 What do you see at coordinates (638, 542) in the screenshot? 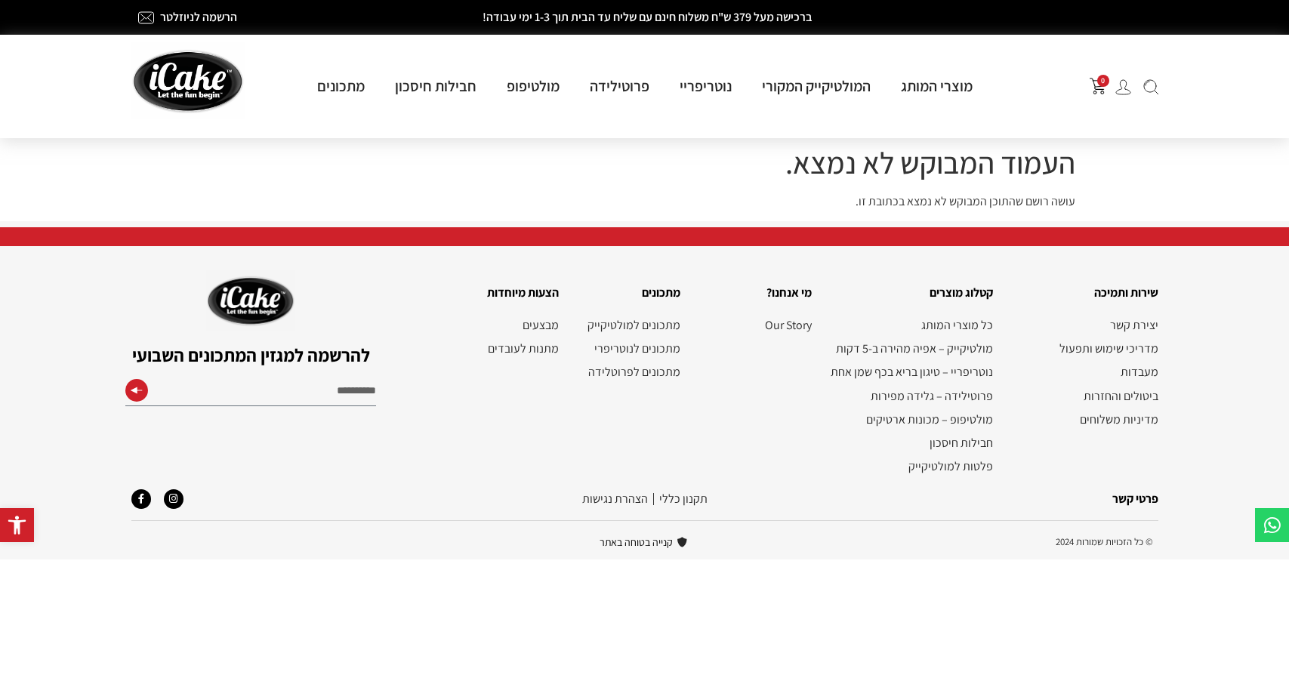
I see `span: קנייה בטוחה באתר` at bounding box center [638, 542].